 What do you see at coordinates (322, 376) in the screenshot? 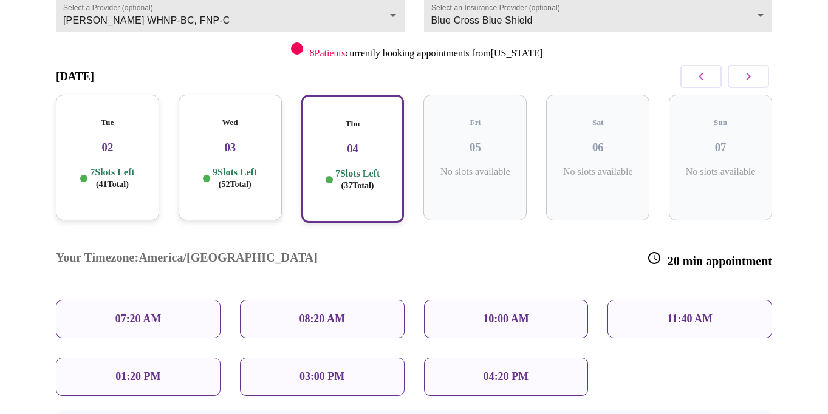
I see `p: 03:00 PM` at bounding box center [322, 376].